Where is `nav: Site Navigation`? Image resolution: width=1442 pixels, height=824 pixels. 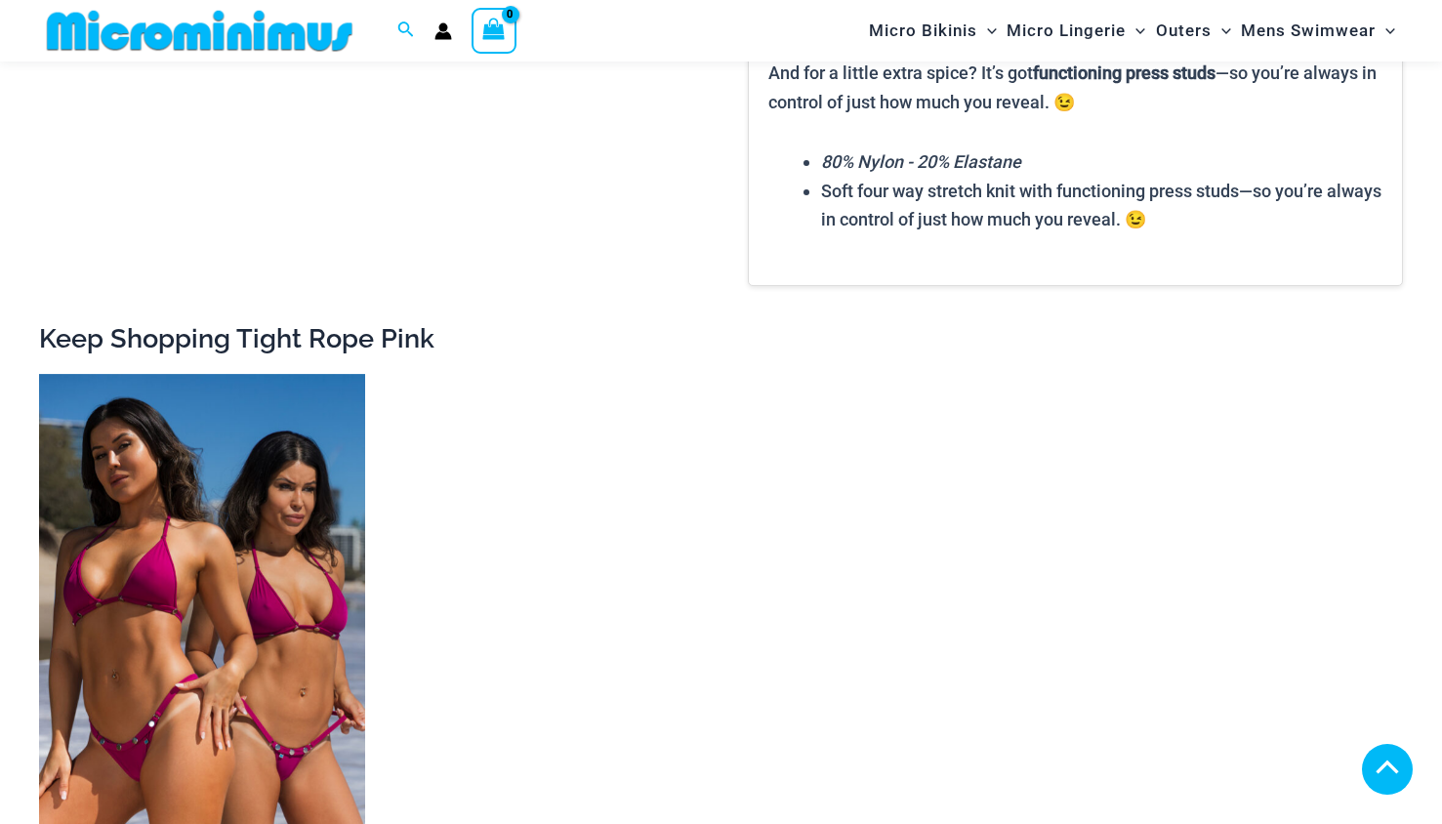
nav: Site Navigation is located at coordinates (1132, 30).